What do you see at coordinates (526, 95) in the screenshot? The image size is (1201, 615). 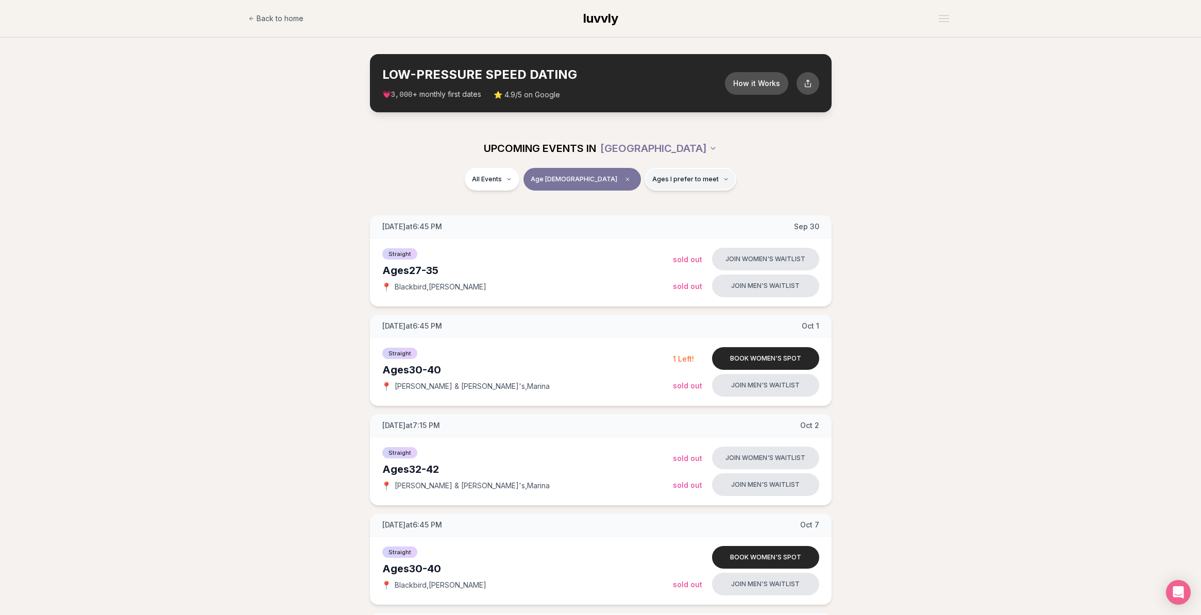 I see `span: ⭐ 4.9/5 on Google` at bounding box center [526, 95].